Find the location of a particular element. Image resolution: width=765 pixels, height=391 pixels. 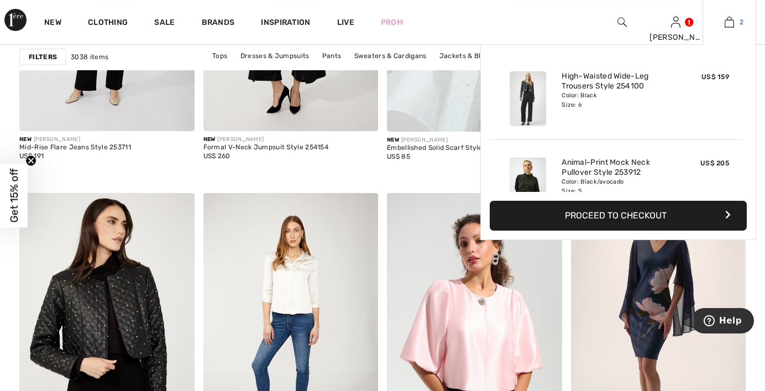

div: Color: Black Size: 6 is located at coordinates (616, 100).